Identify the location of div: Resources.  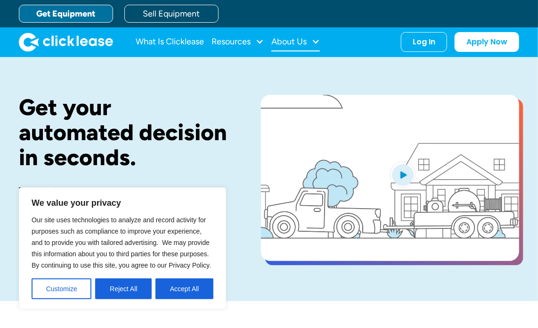
(238, 42).